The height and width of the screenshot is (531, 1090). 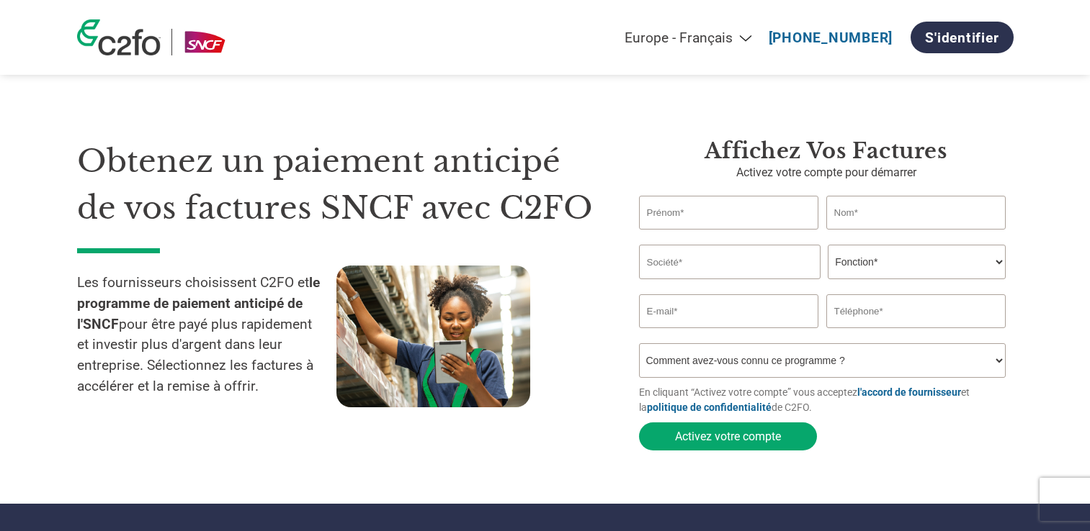 What do you see at coordinates (729, 235) in the screenshot?
I see `div: Invalid first name or first name is too long` at bounding box center [729, 235].